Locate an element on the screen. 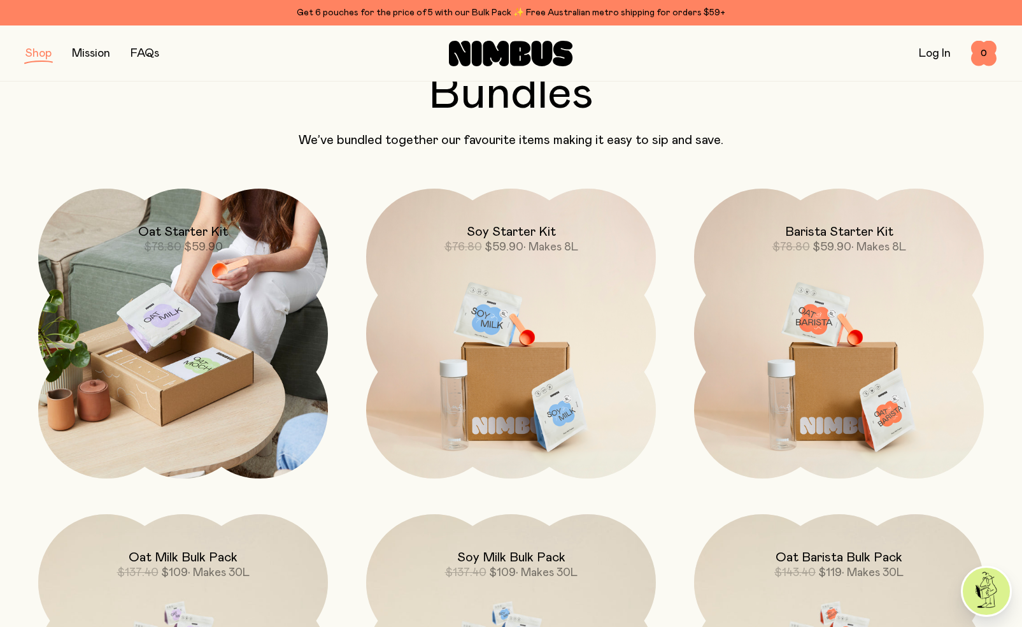 The image size is (1022, 627). span: $143.40 is located at coordinates (795, 573).